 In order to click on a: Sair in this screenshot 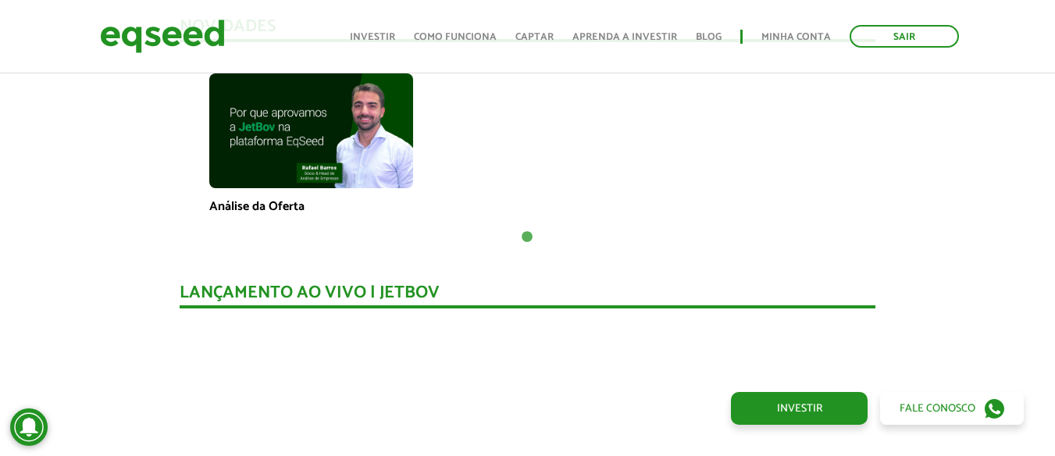, I will do `click(904, 36)`.